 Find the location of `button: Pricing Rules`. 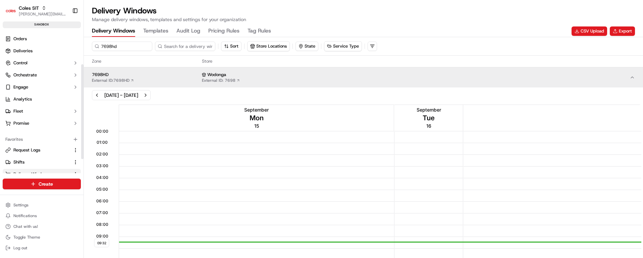

button: Pricing Rules is located at coordinates (224, 31).